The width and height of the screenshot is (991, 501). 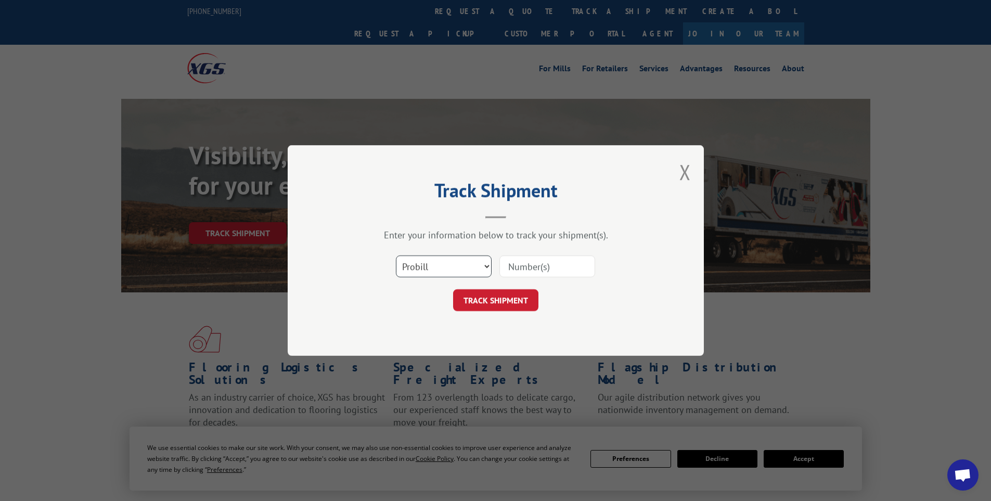 What do you see at coordinates (496, 300) in the screenshot?
I see `button: TRACK SHIPMENT` at bounding box center [496, 300].